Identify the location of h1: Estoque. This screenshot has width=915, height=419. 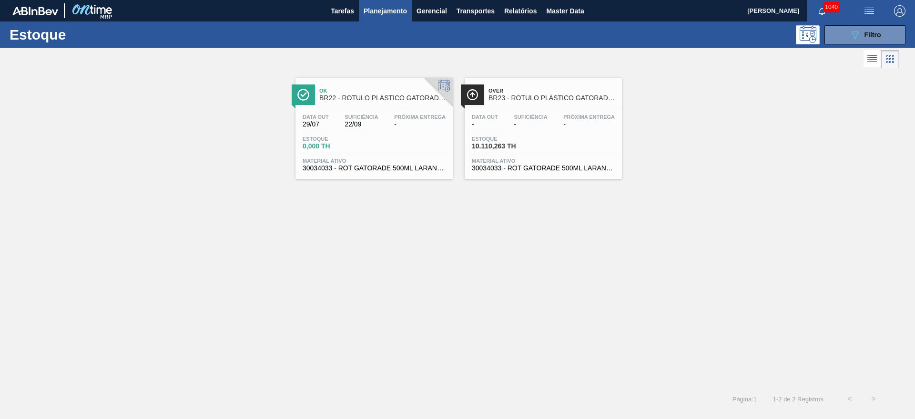
(81, 34).